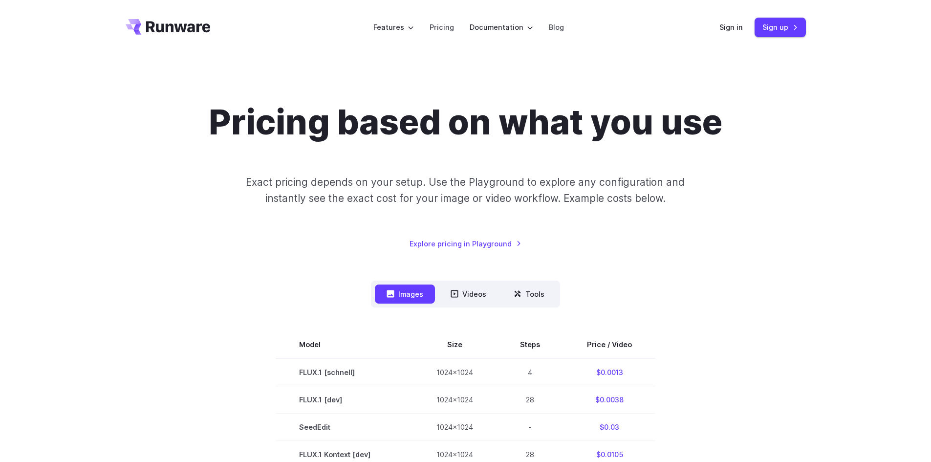 This screenshot has height=462, width=931. What do you see at coordinates (610, 345) in the screenshot?
I see `th: Price / Video` at bounding box center [610, 345].